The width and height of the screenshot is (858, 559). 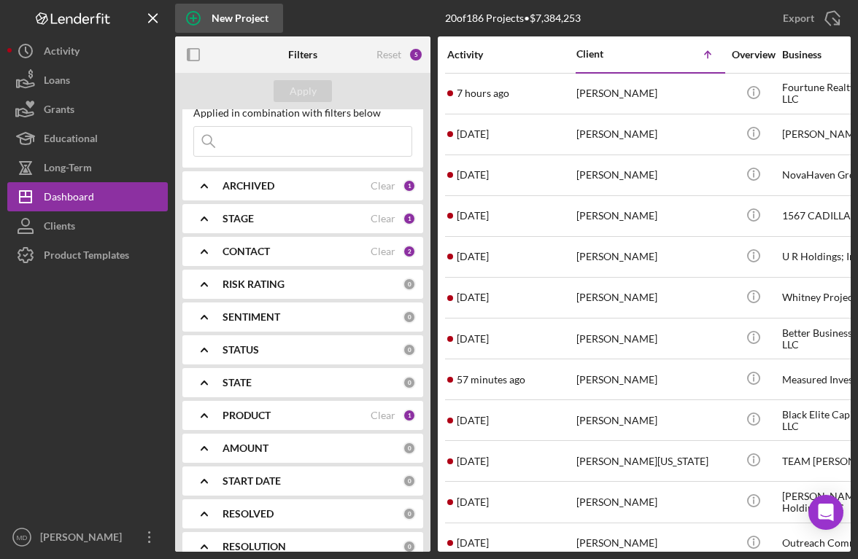 I want to click on a: Activity, so click(x=88, y=51).